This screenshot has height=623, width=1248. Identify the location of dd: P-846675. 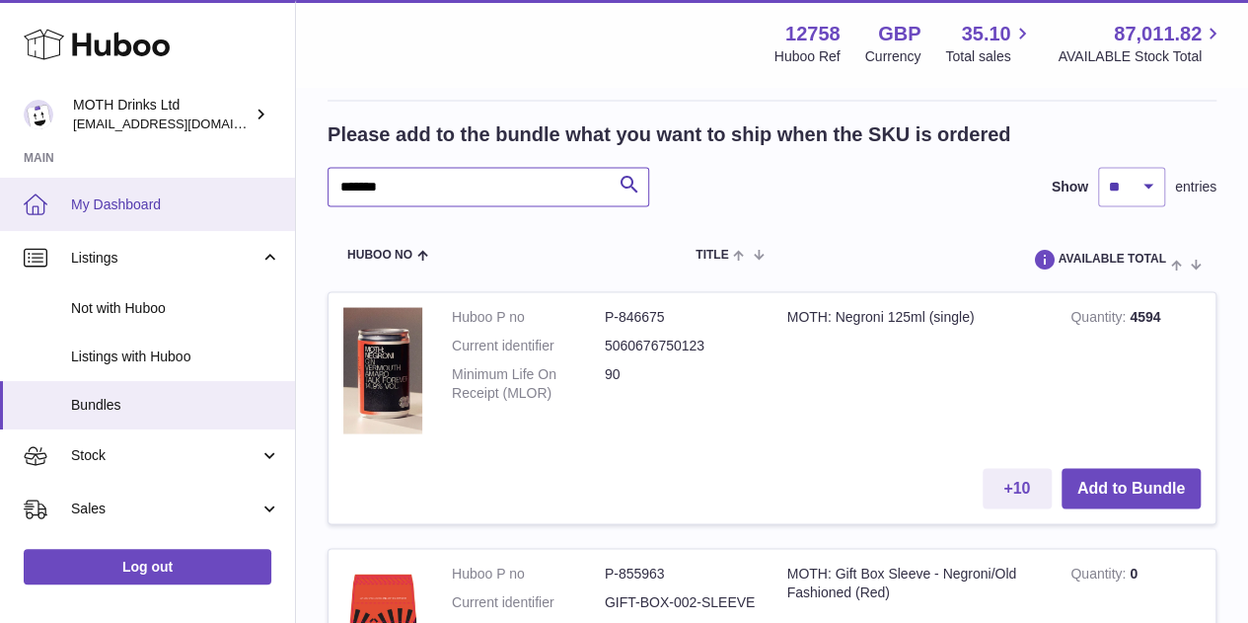
(681, 316).